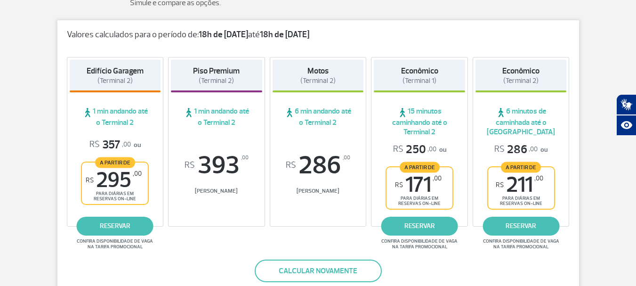 The image size is (636, 286). Describe the element at coordinates (318, 35) in the screenshot. I see `p: Valores calculados para o período de: até` at that location.